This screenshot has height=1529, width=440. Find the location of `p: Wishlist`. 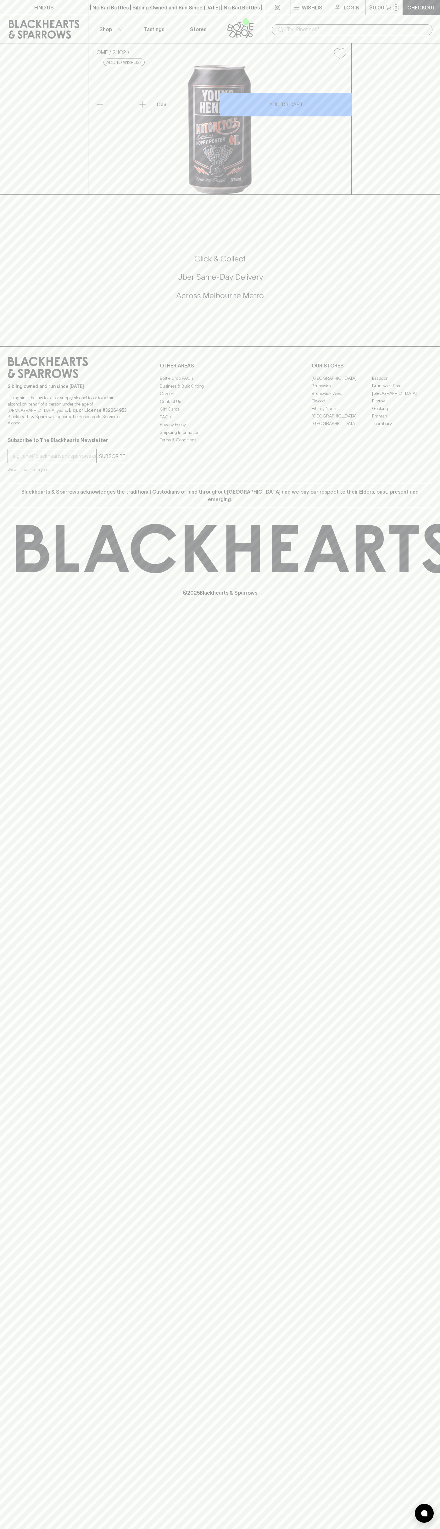

p: Wishlist is located at coordinates (314, 8).